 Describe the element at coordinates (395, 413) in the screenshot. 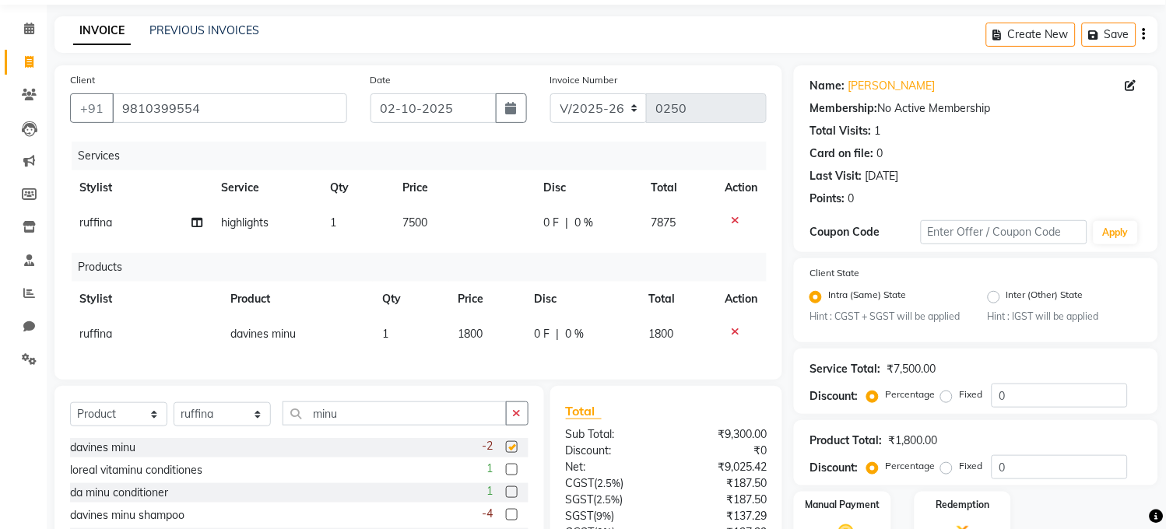

I see `input: Search or Scan` at that location.